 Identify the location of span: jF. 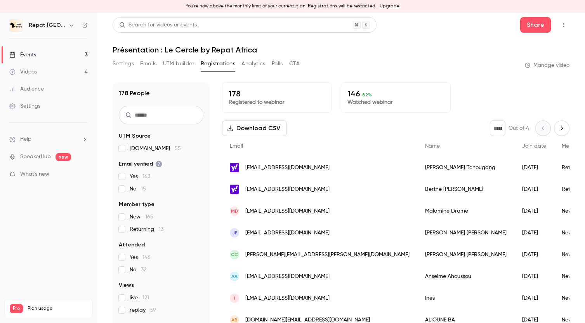
(235, 233).